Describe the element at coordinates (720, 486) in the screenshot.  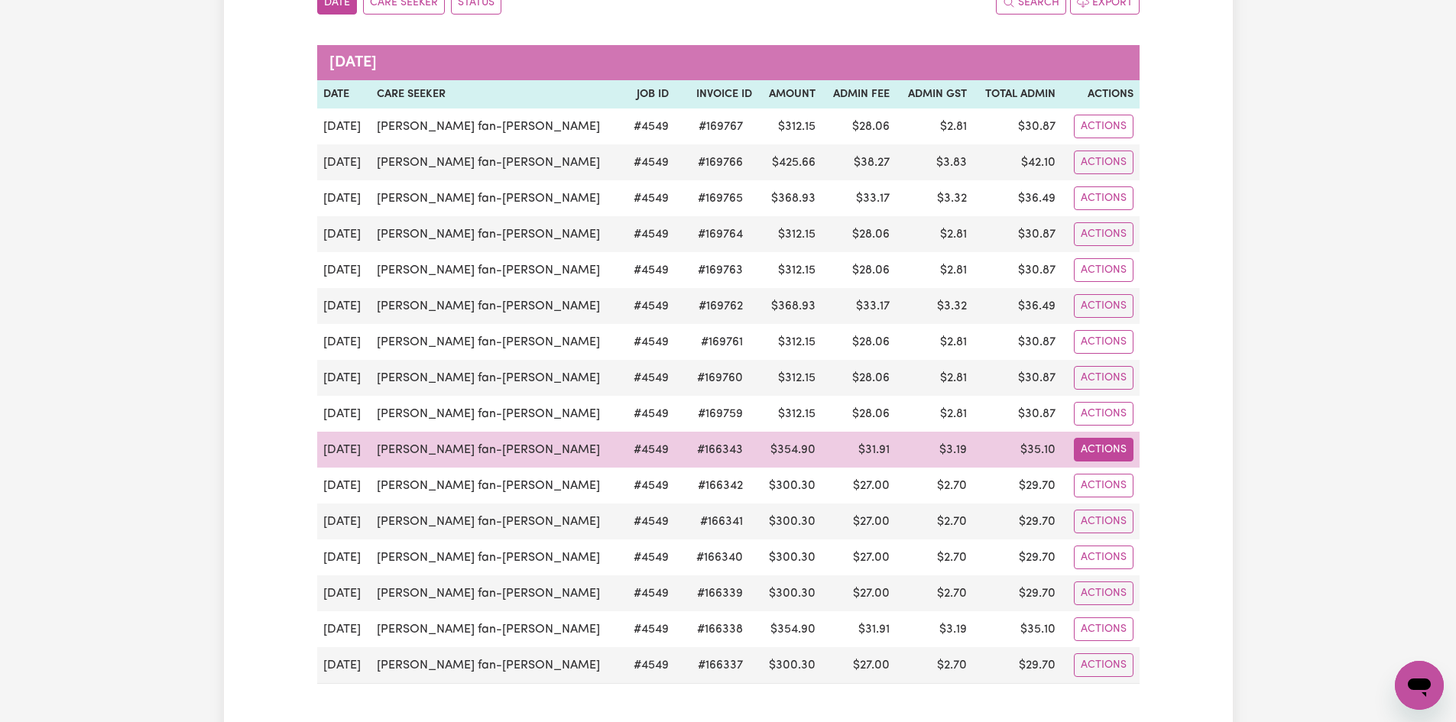
I see `span: # 166342` at that location.